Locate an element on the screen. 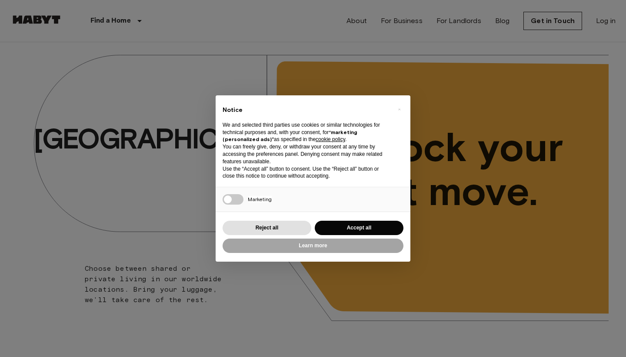  span: Marketing is located at coordinates (260, 199).